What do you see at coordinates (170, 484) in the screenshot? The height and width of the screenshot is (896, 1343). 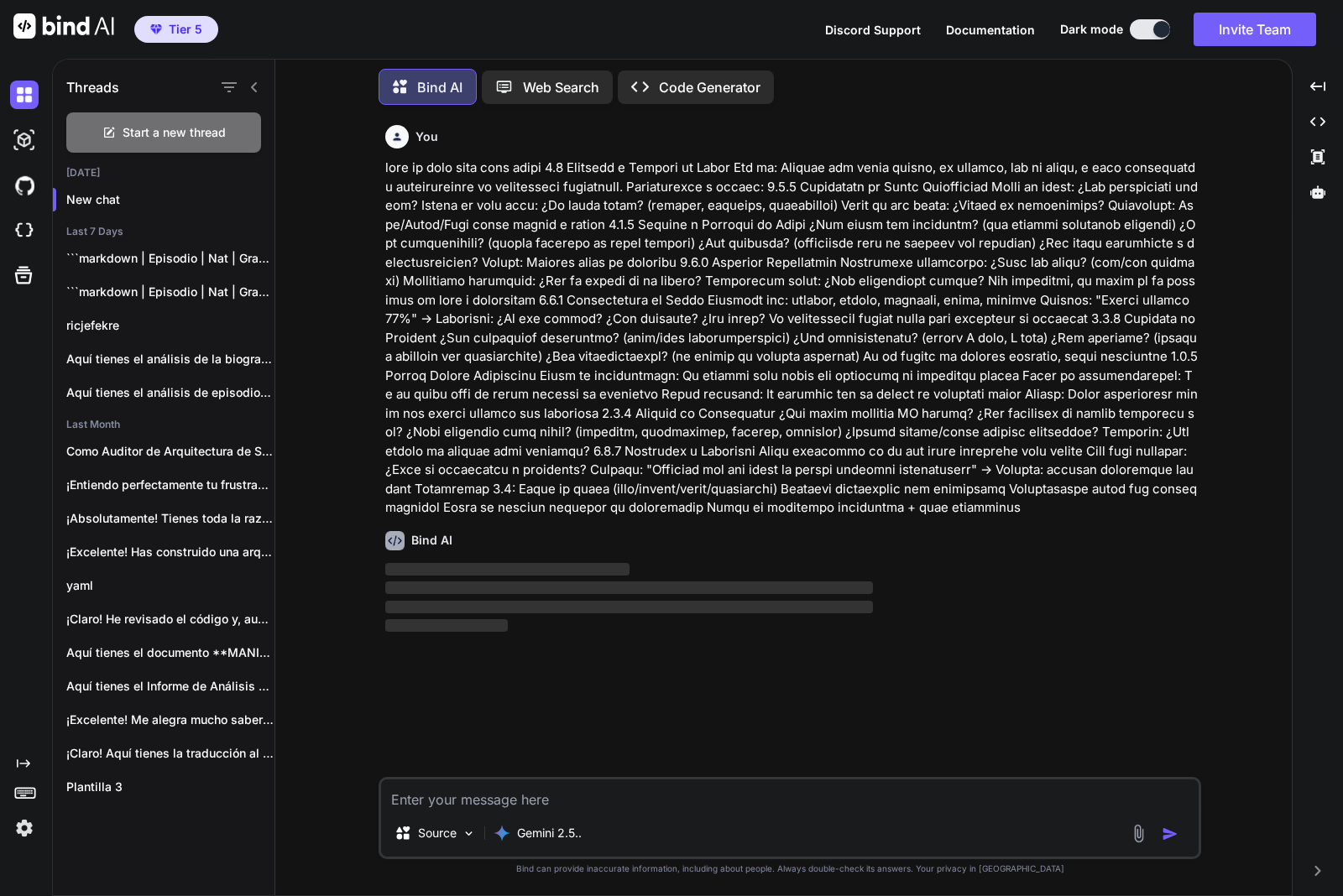 I see `p: ¡Entiendo perfectamente tu frustración! Tienes toda la...` at bounding box center [170, 484].